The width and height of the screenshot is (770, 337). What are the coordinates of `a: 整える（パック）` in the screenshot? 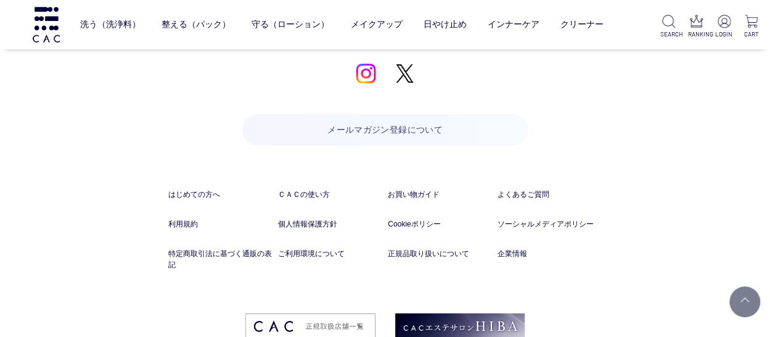 It's located at (196, 24).